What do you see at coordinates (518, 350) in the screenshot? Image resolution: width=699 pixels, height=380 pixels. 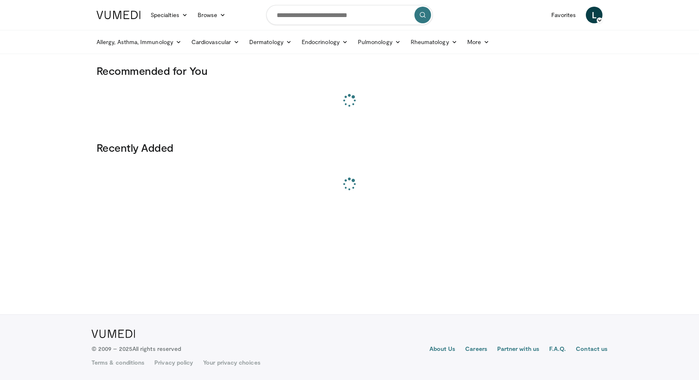 I see `a: Partner with us` at bounding box center [518, 350].